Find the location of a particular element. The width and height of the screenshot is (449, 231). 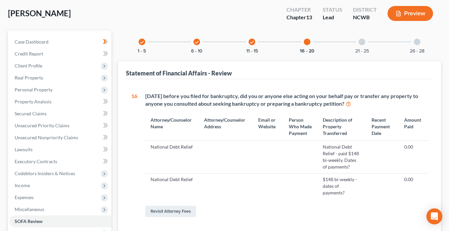

th: Amount Paid is located at coordinates (413, 126).